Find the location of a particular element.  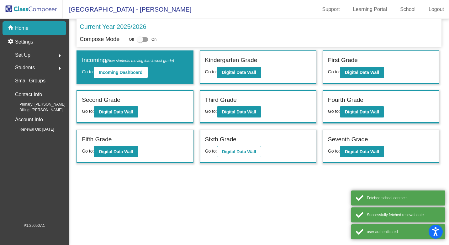

a: School is located at coordinates (408, 9).